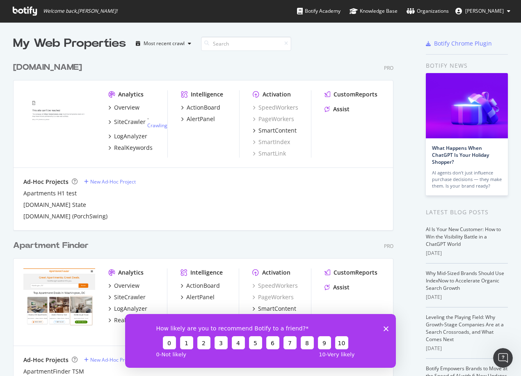  I want to click on a: Botify Chrome Plugin, so click(459, 44).